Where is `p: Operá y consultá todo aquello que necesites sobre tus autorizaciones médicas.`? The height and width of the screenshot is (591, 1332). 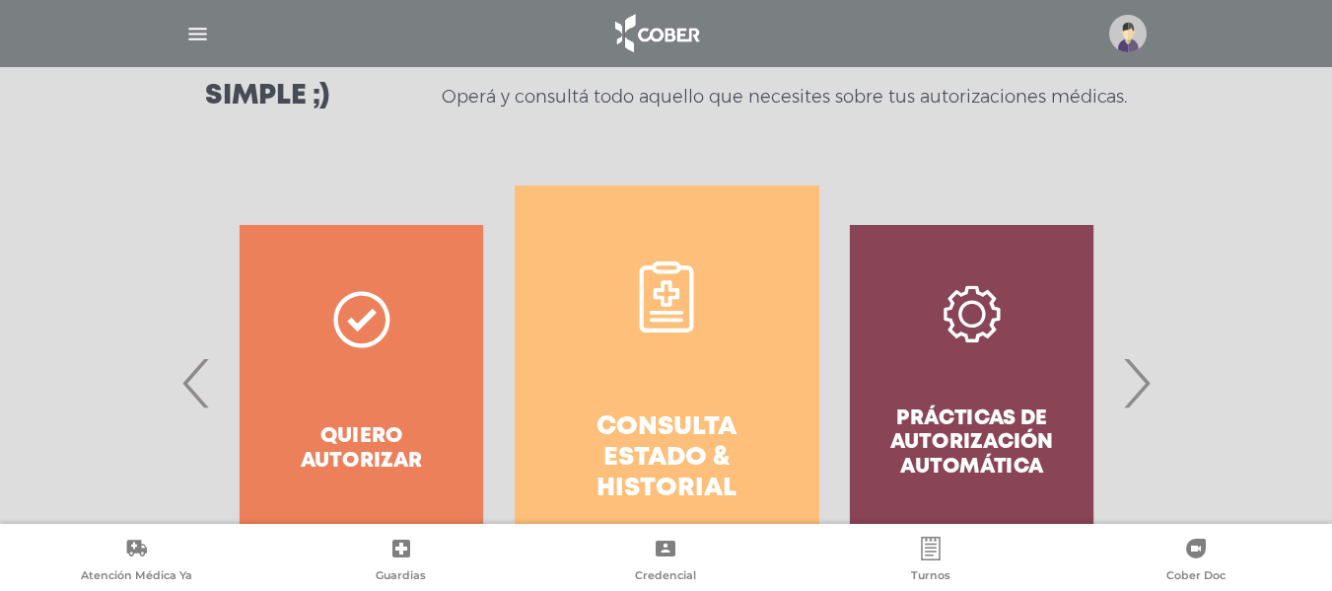 p: Operá y consultá todo aquello que necesites sobre tus autorizaciones médicas. is located at coordinates (784, 97).